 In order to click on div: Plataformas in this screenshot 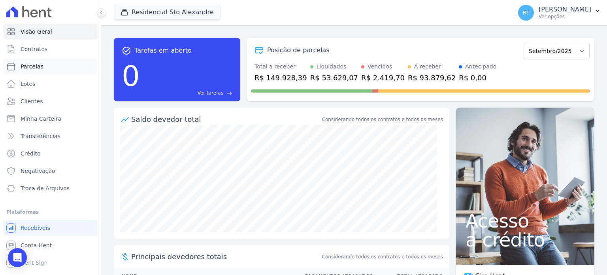, I will do `click(50, 212)`.